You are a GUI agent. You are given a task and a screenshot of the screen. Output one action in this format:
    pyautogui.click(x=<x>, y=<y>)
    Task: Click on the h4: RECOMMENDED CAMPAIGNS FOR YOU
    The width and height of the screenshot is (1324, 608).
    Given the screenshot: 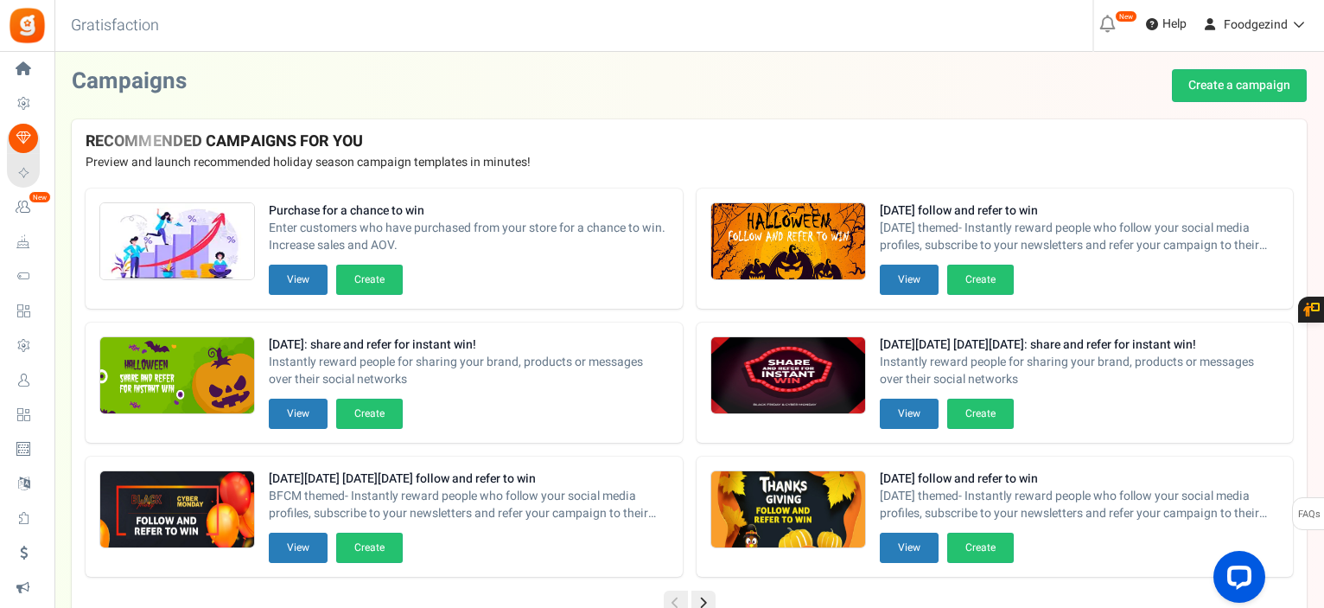 What is the action you would take?
    pyautogui.click(x=689, y=142)
    